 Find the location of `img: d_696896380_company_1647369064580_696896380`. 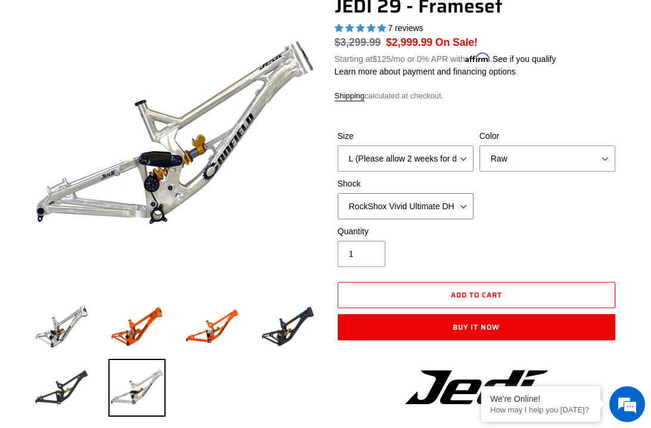

img: d_696896380_company_1647369064580_696896380 is located at coordinates (53, 74).